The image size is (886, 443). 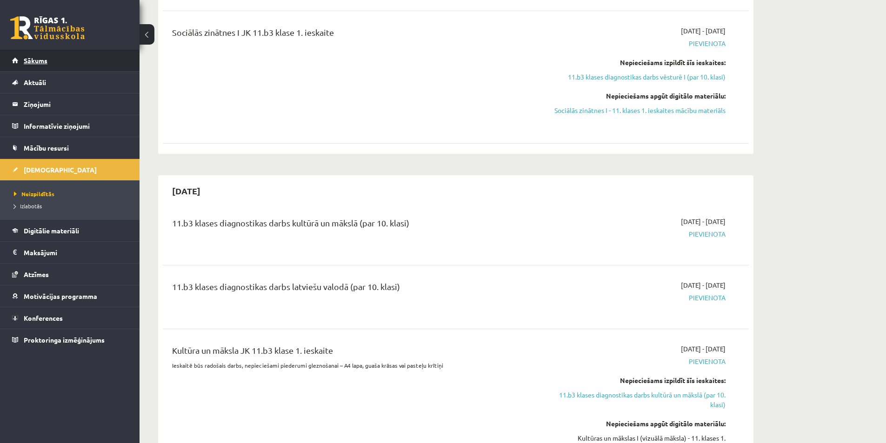 What do you see at coordinates (35, 60) in the screenshot?
I see `span: Sākums` at bounding box center [35, 60].